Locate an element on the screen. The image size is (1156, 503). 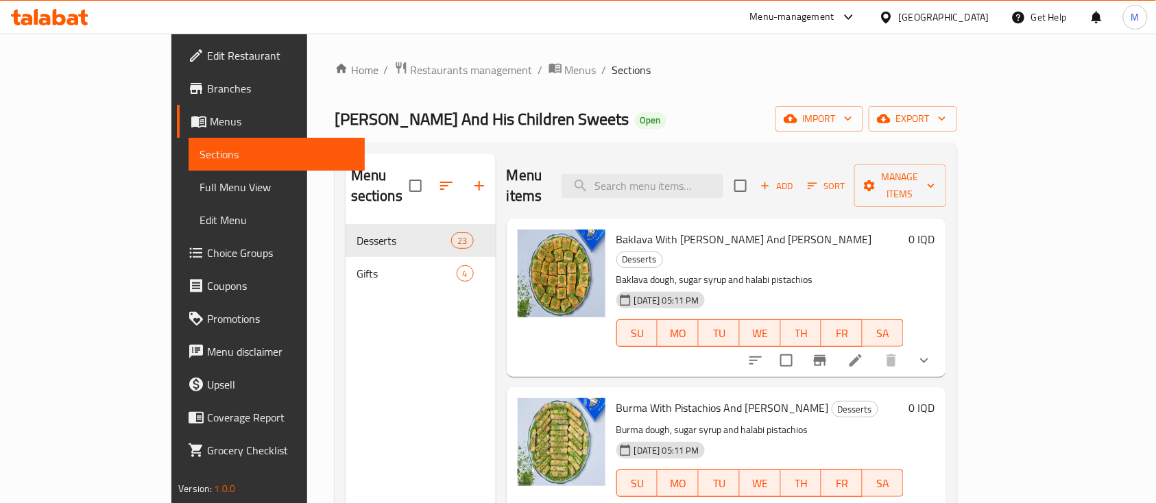
span: Version: is located at coordinates (195, 489).